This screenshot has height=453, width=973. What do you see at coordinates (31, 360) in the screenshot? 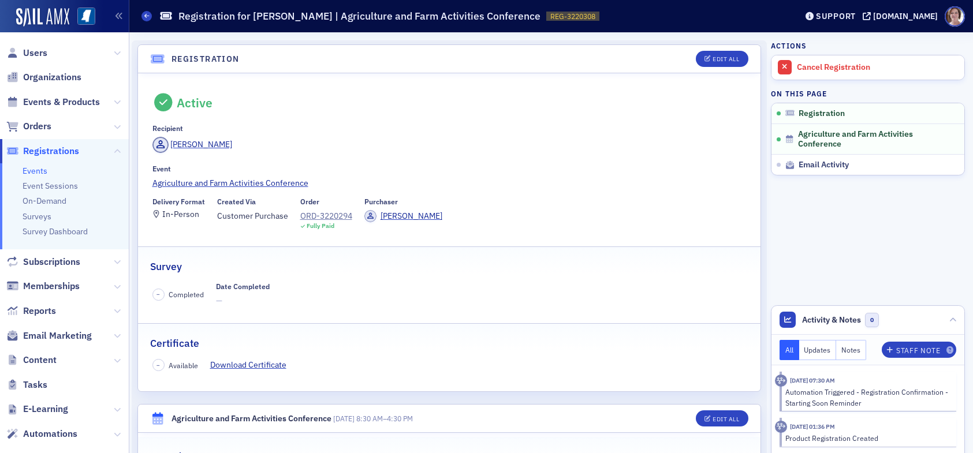
I see `a: Content` at bounding box center [31, 360].